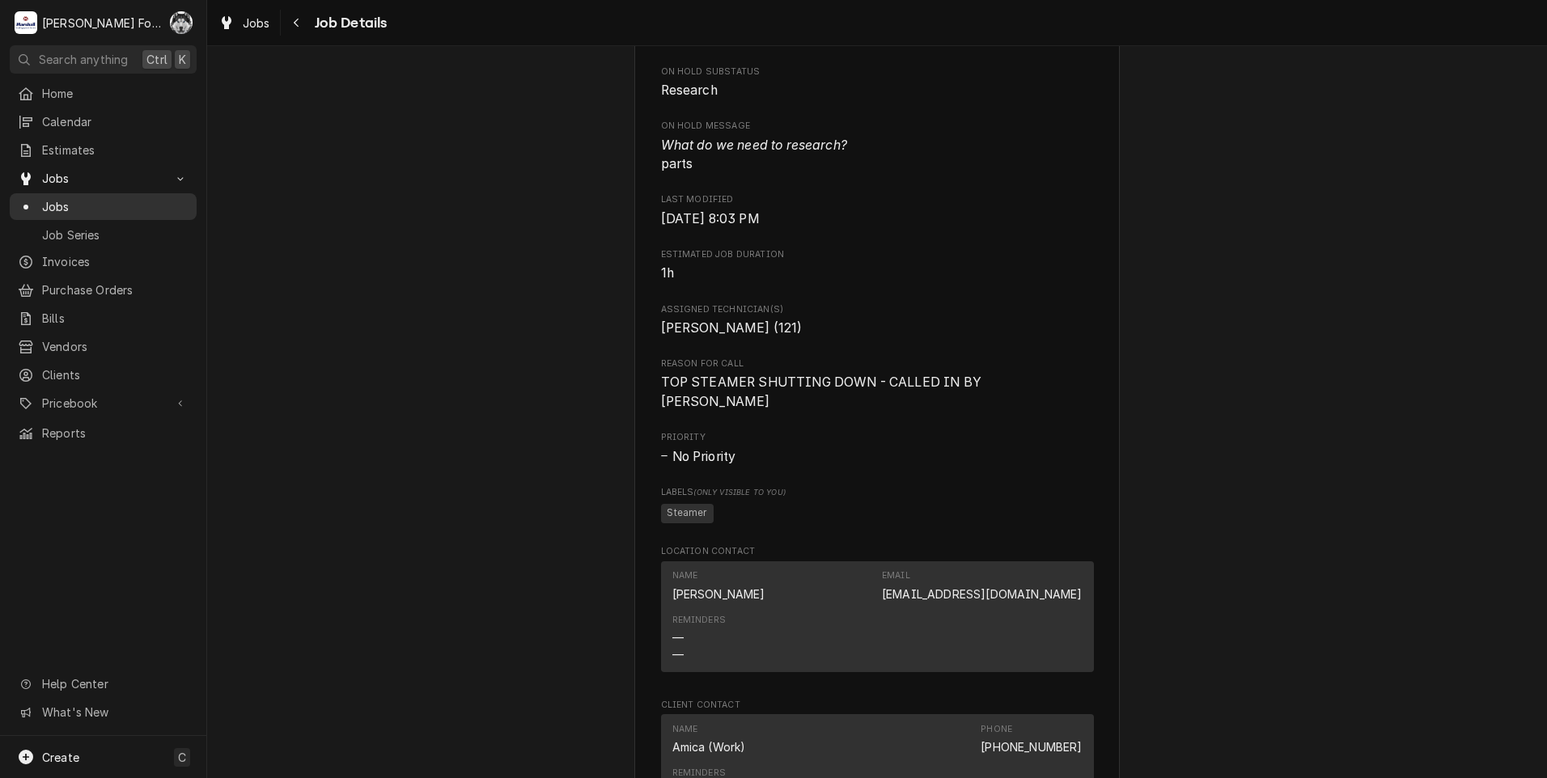 This screenshot has width=1547, height=778. I want to click on div: C(, so click(181, 23).